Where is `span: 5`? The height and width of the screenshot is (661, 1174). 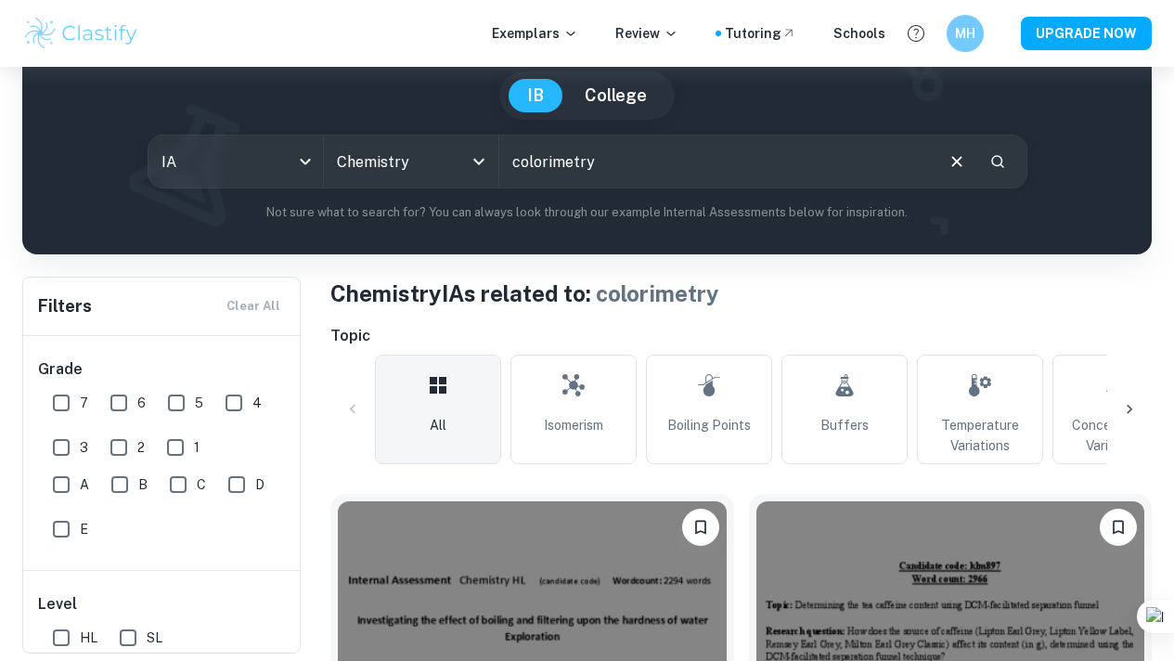
span: 5 is located at coordinates (199, 403).